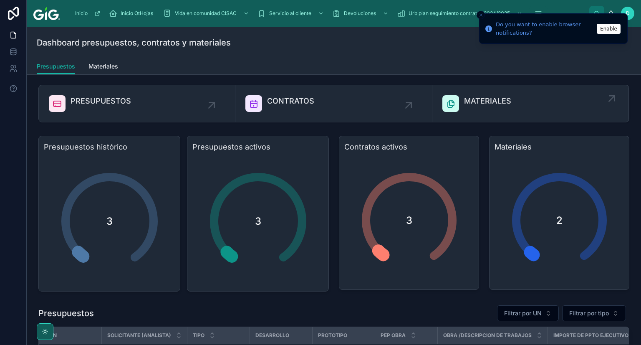 Image resolution: width=641 pixels, height=345 pixels. What do you see at coordinates (137, 13) in the screenshot?
I see `span: Inicio OtHojas` at bounding box center [137, 13].